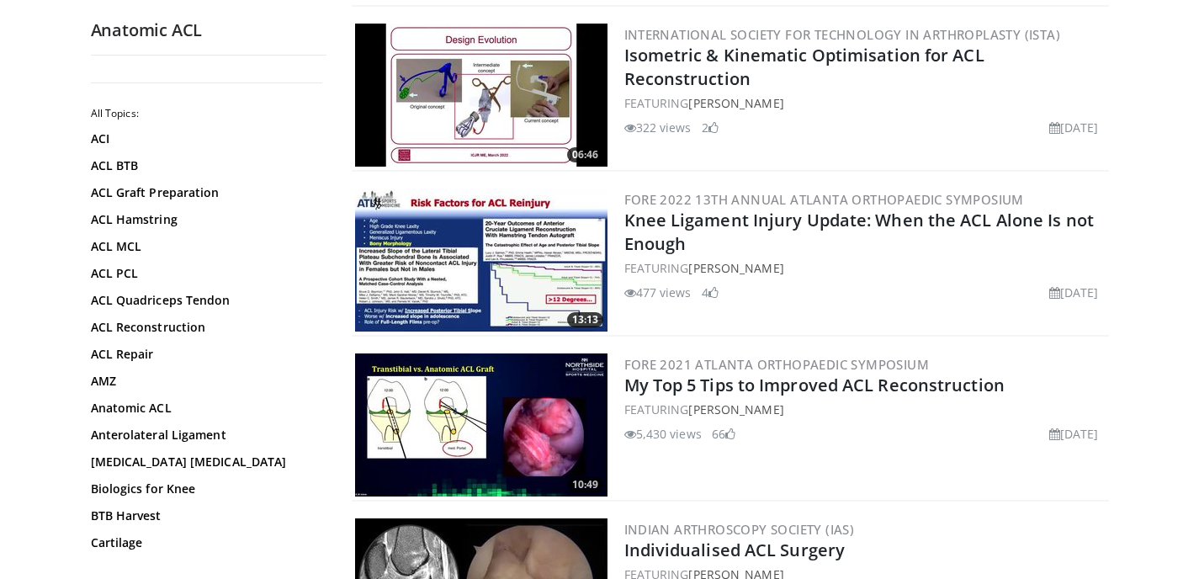 Image resolution: width=1199 pixels, height=579 pixels. I want to click on a: International Society for Technology in Arthroplasty (ISTA), so click(842, 34).